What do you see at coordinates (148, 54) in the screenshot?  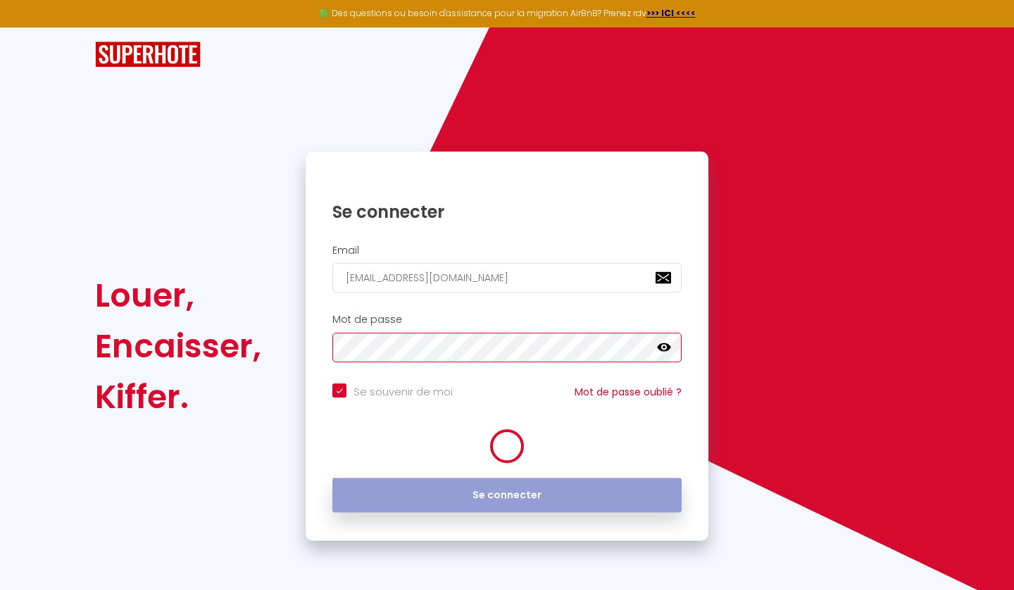 I see `img: SuperHote logo` at bounding box center [148, 54].